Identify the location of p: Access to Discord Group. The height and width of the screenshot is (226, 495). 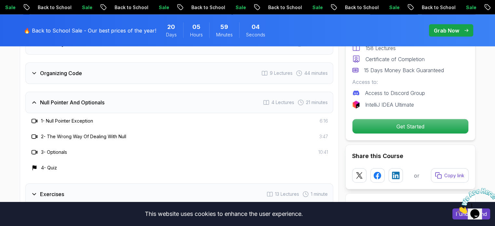
(395, 93).